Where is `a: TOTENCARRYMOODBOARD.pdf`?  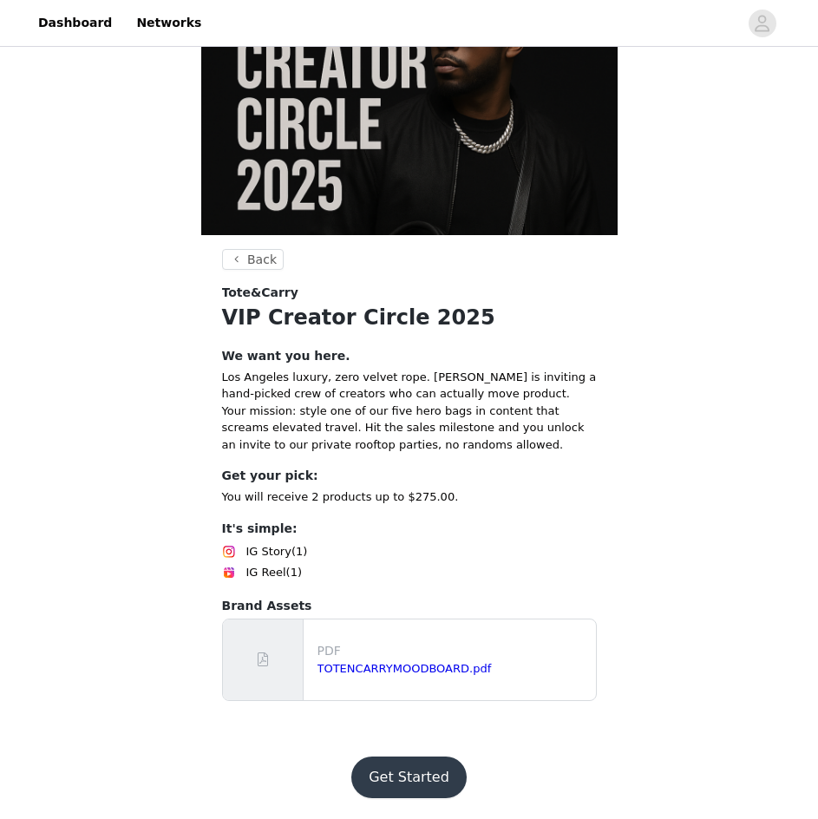 a: TOTENCARRYMOODBOARD.pdf is located at coordinates (404, 668).